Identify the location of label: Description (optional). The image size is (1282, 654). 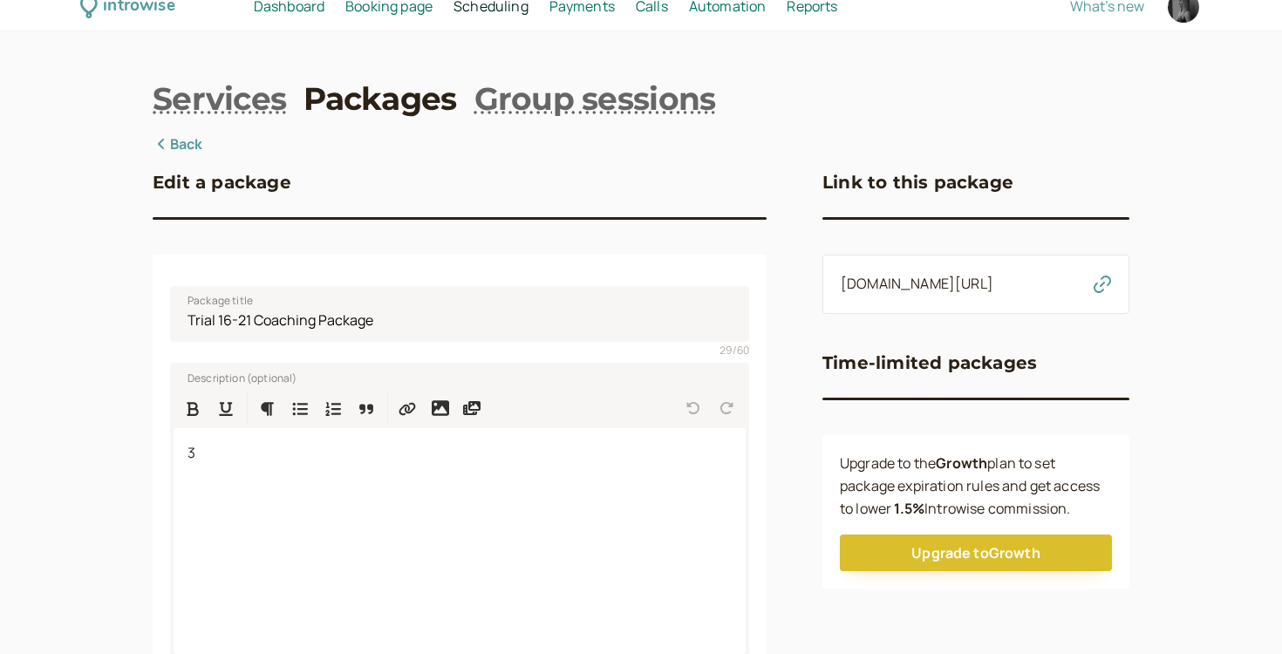
(235, 377).